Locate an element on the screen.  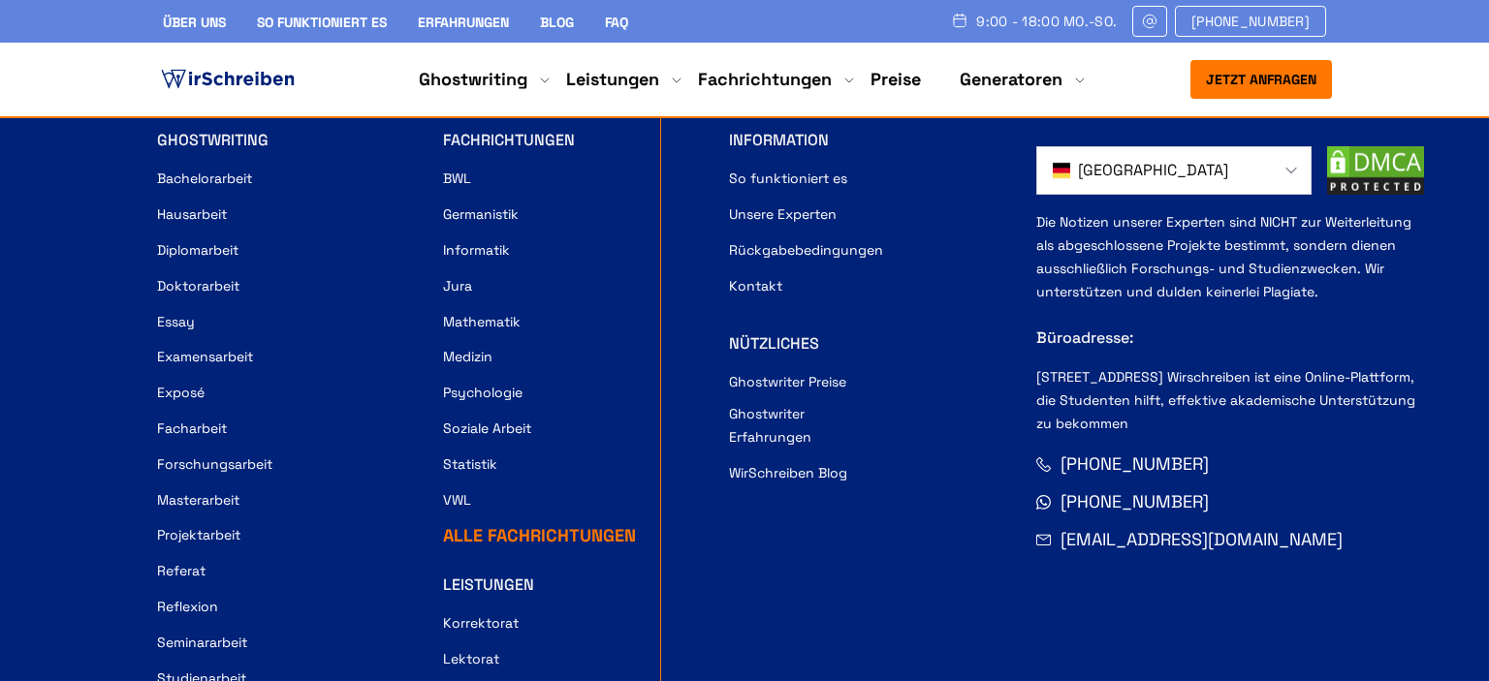
a: Ghostwriter Erfahrungen is located at coordinates (806, 425).